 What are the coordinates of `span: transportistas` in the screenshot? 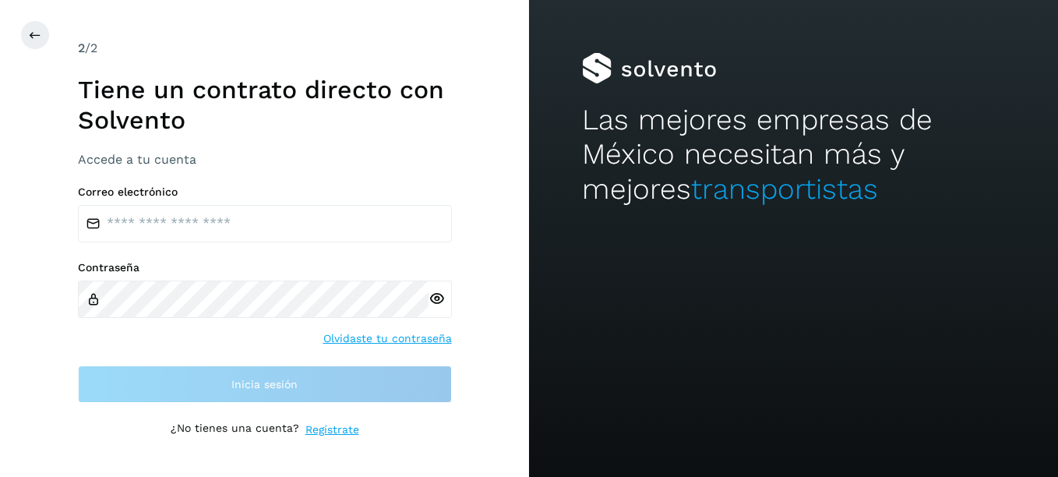 It's located at (784, 189).